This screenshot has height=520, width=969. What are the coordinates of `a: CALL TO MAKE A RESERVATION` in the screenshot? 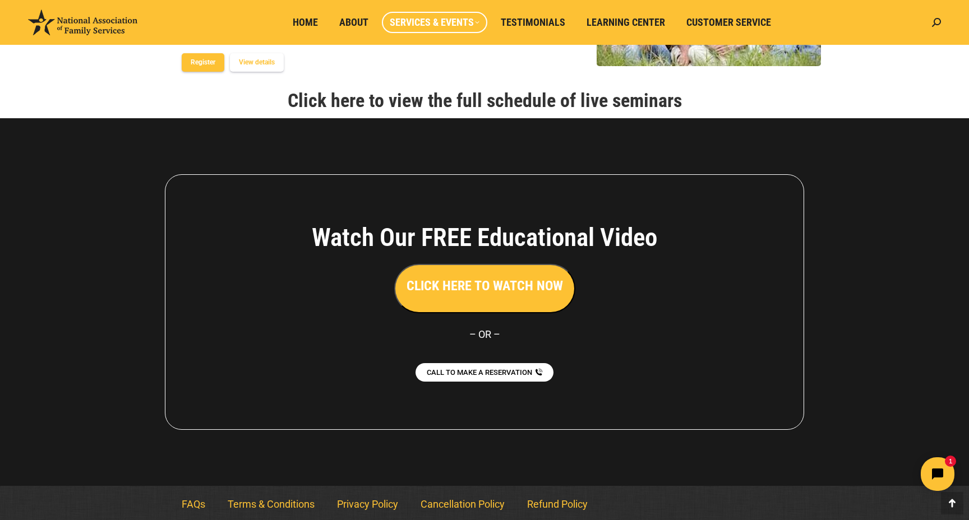 It's located at (484, 372).